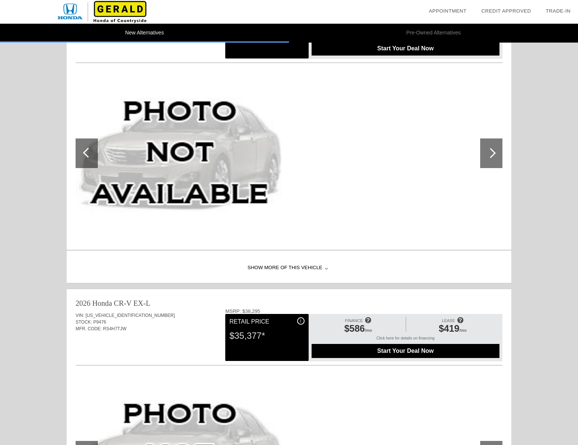  Describe the element at coordinates (289, 268) in the screenshot. I see `div: Show More of this Vehicle` at that location.